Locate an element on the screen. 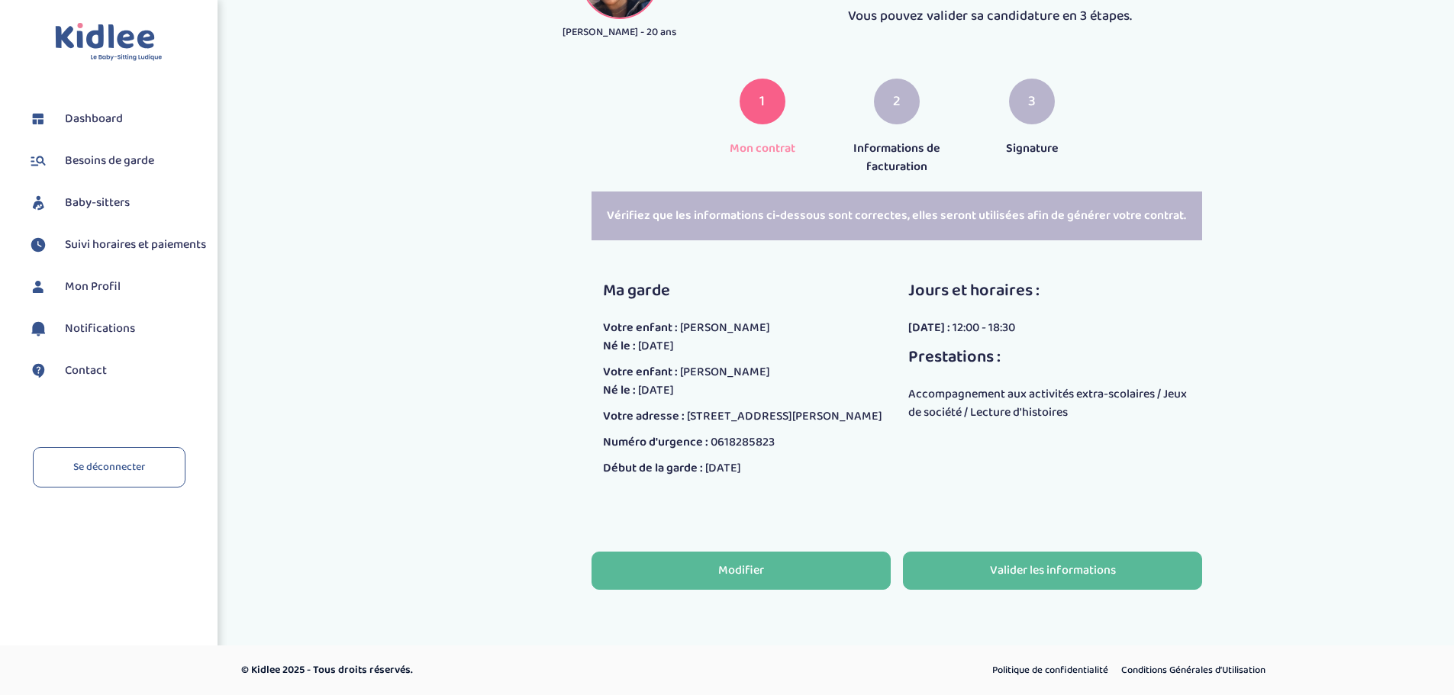  p: Signature is located at coordinates (1032, 149).